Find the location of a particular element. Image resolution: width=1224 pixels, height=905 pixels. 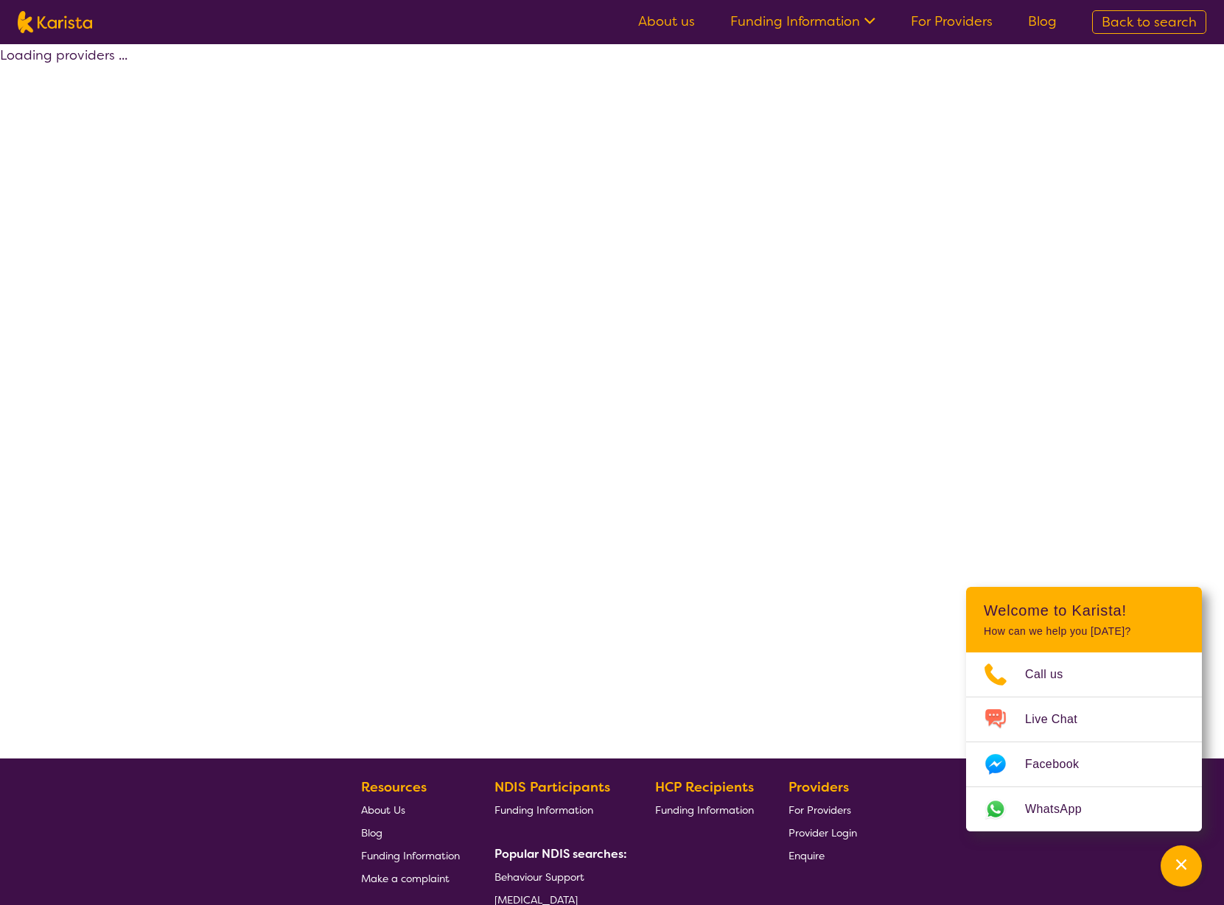

a: Make a complaint is located at coordinates (410, 878).